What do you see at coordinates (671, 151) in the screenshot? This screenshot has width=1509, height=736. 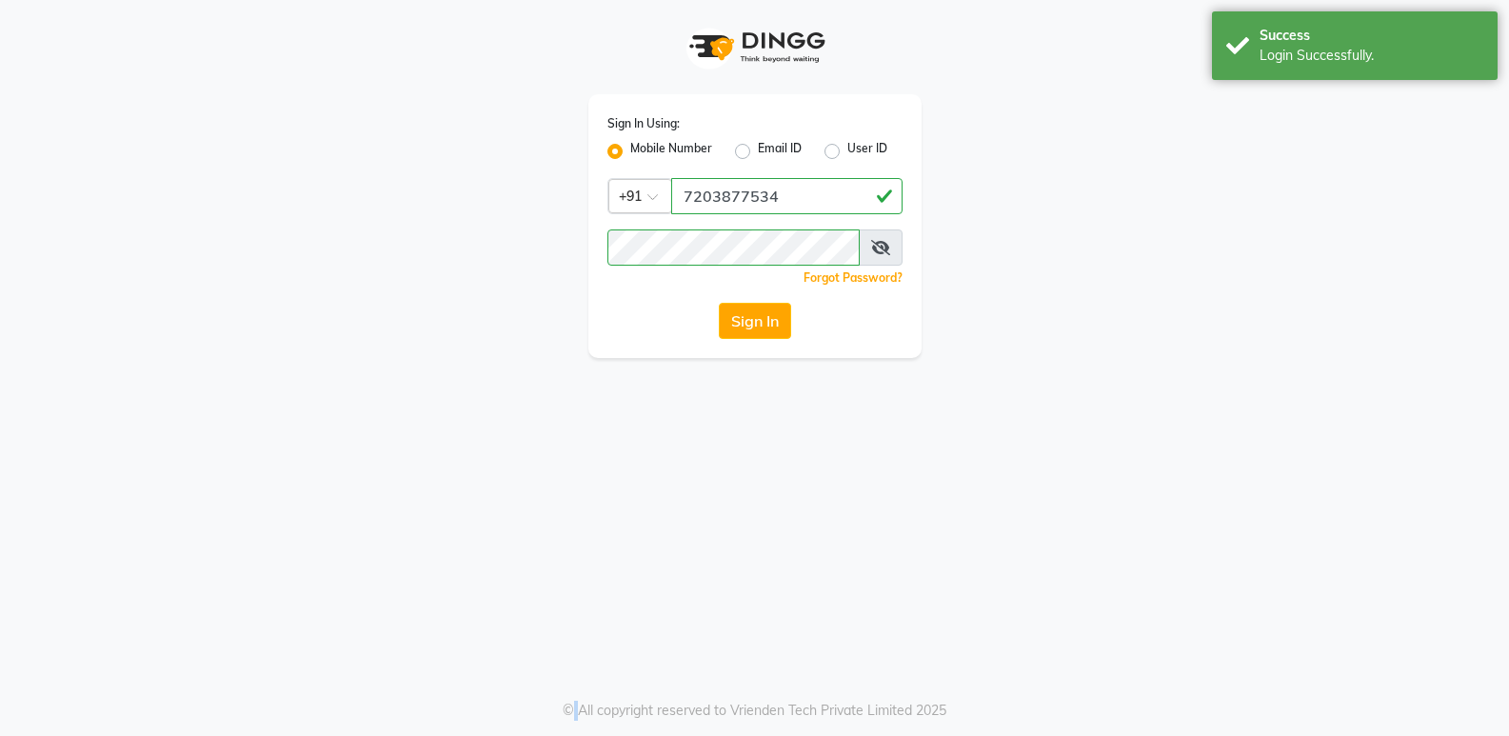 I see `label: Mobile Number` at bounding box center [671, 151].